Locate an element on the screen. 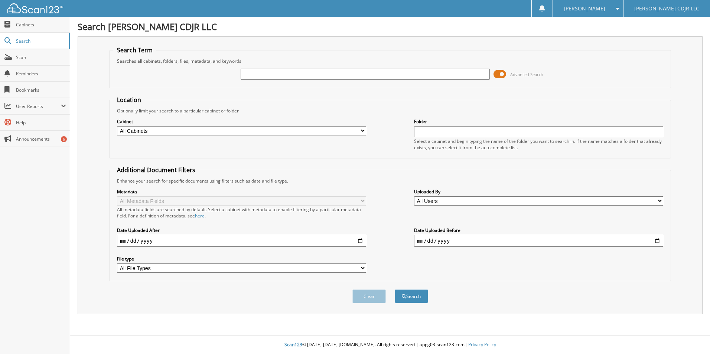 The width and height of the screenshot is (710, 354). span: Bookmarks is located at coordinates (41, 90).